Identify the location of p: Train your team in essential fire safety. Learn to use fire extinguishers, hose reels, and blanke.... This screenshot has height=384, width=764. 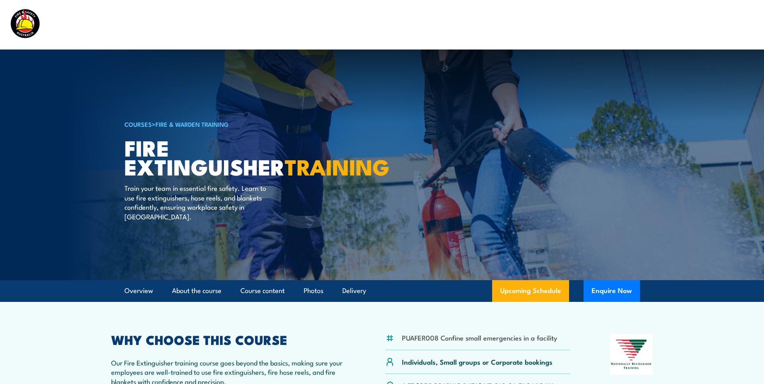
(198, 202).